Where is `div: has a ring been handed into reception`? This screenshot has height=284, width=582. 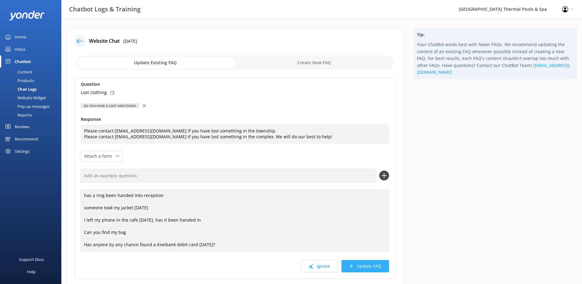 div: has a ring been handed into reception is located at coordinates (235, 196).